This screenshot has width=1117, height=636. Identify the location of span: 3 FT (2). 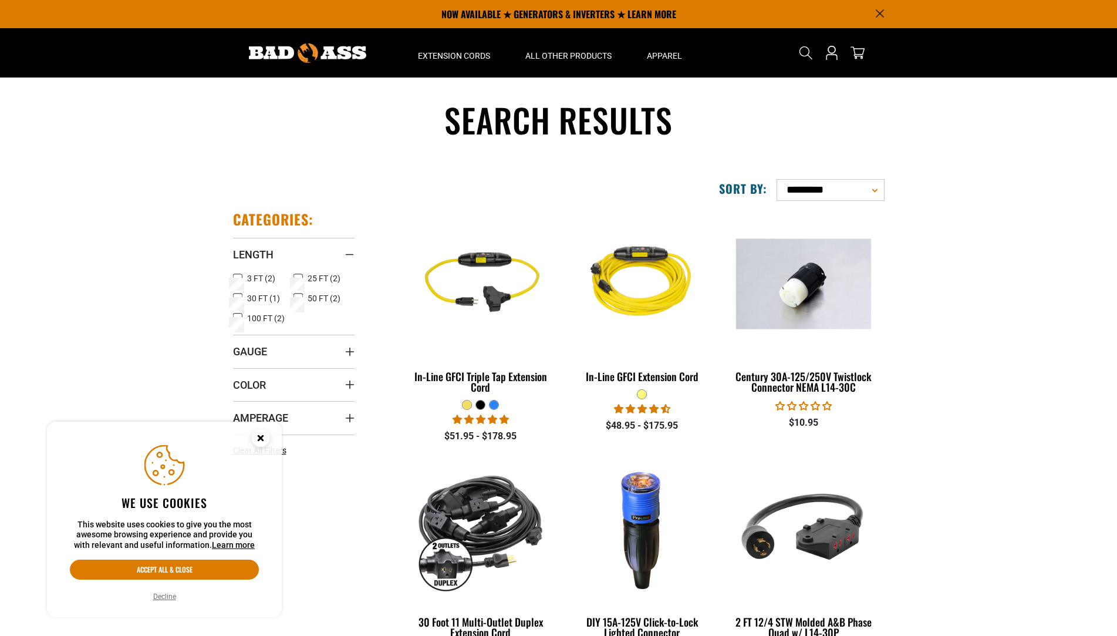
(261, 278).